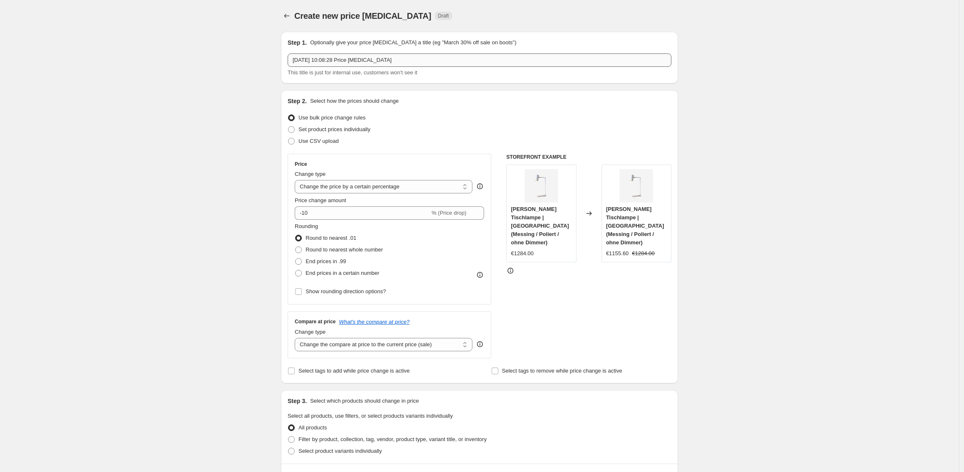 The image size is (964, 472). I want to click on span: Price change amount, so click(320, 200).